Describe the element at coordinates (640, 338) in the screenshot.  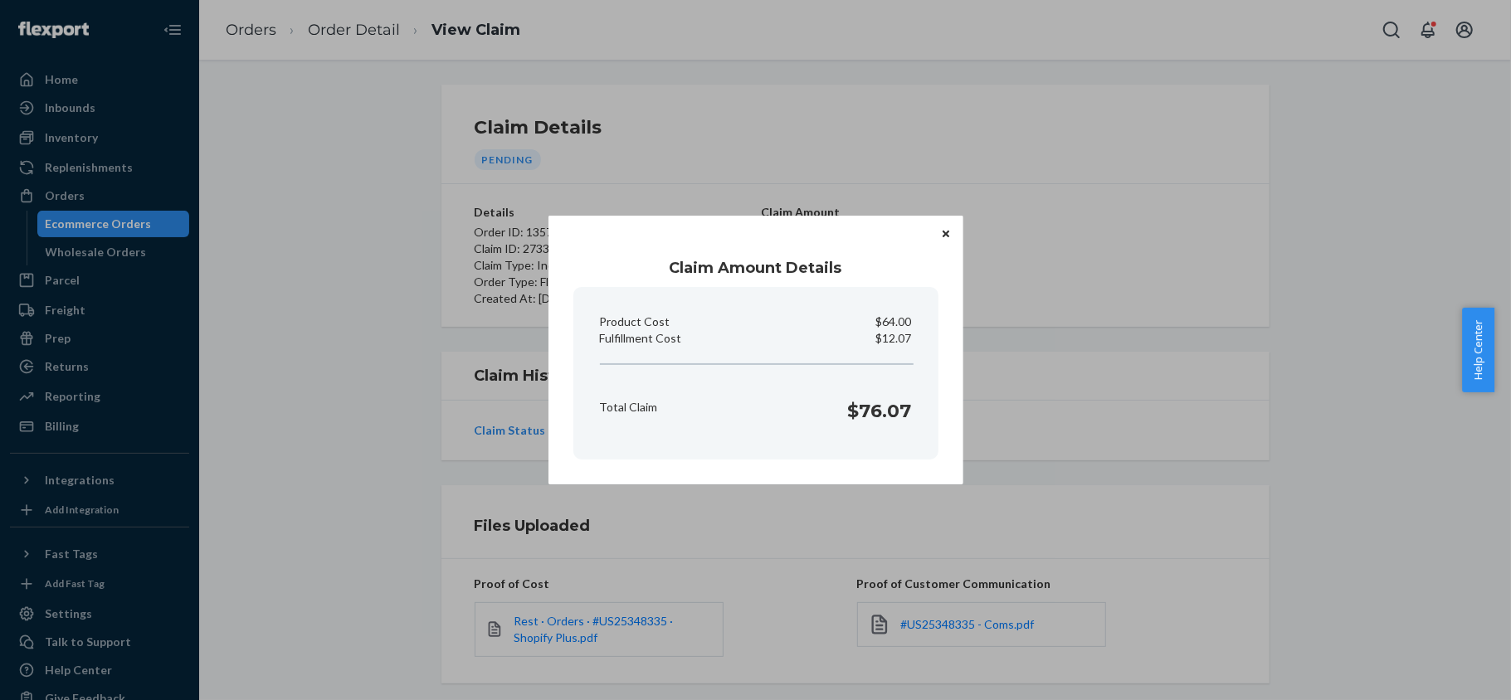
I see `p: Fulfillment Cost` at that location.